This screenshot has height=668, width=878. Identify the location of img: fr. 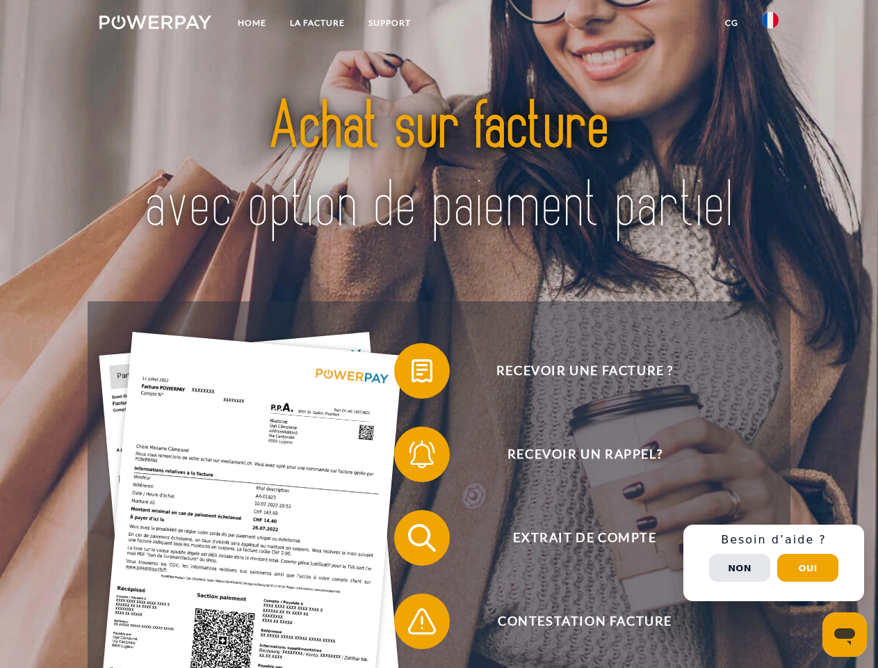
(771, 20).